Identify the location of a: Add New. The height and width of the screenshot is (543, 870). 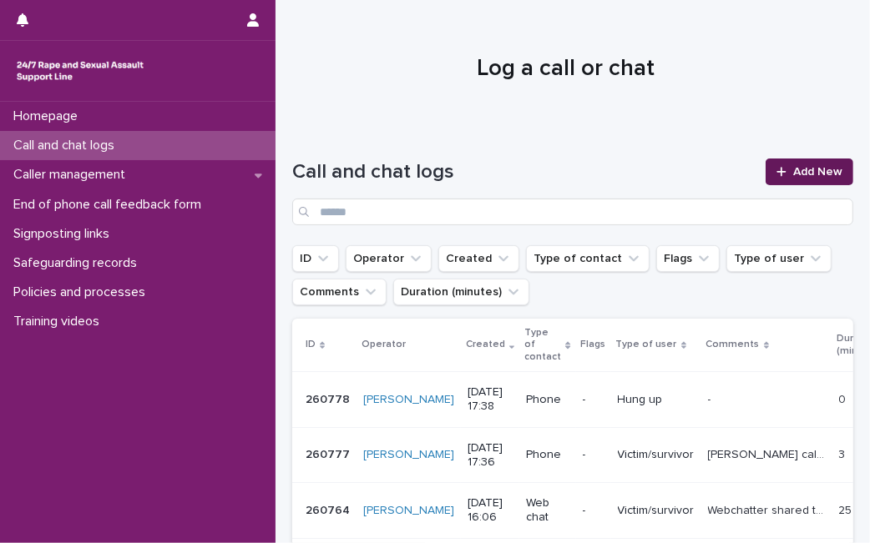
(809, 172).